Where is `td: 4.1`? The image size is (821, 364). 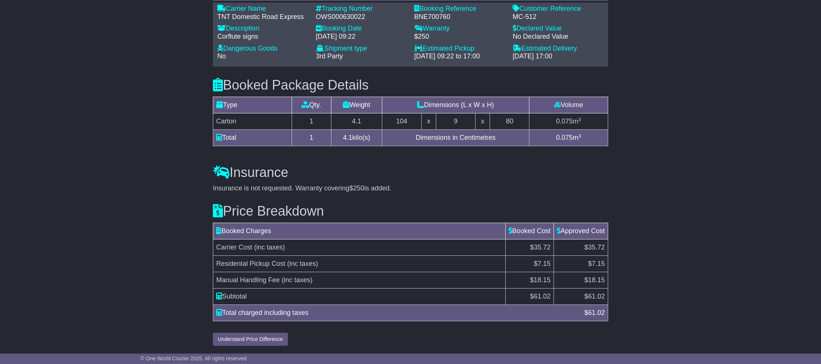
td: 4.1 is located at coordinates (356, 122).